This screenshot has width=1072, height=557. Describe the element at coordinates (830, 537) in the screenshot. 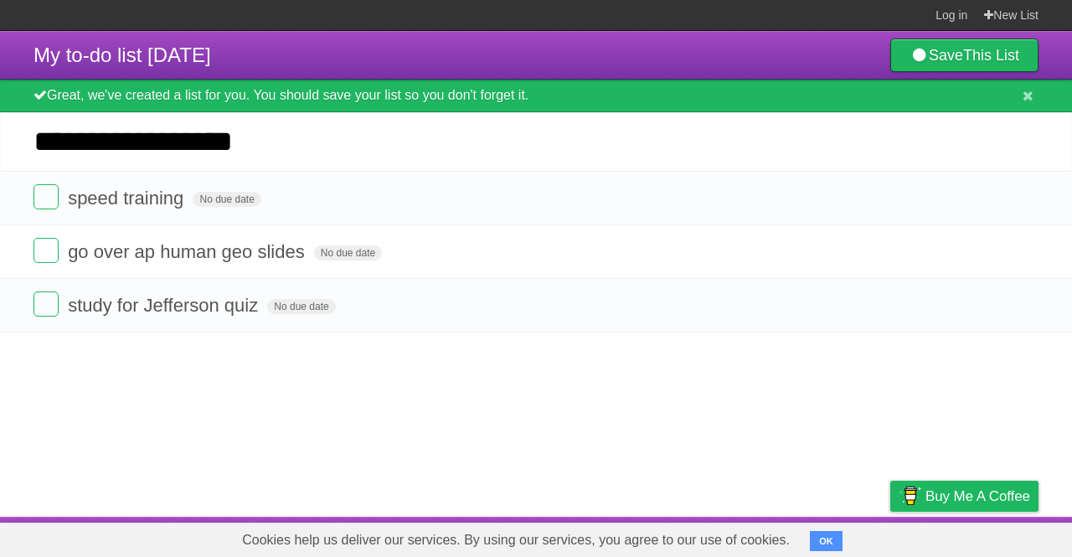

I see `a: Terms` at that location.